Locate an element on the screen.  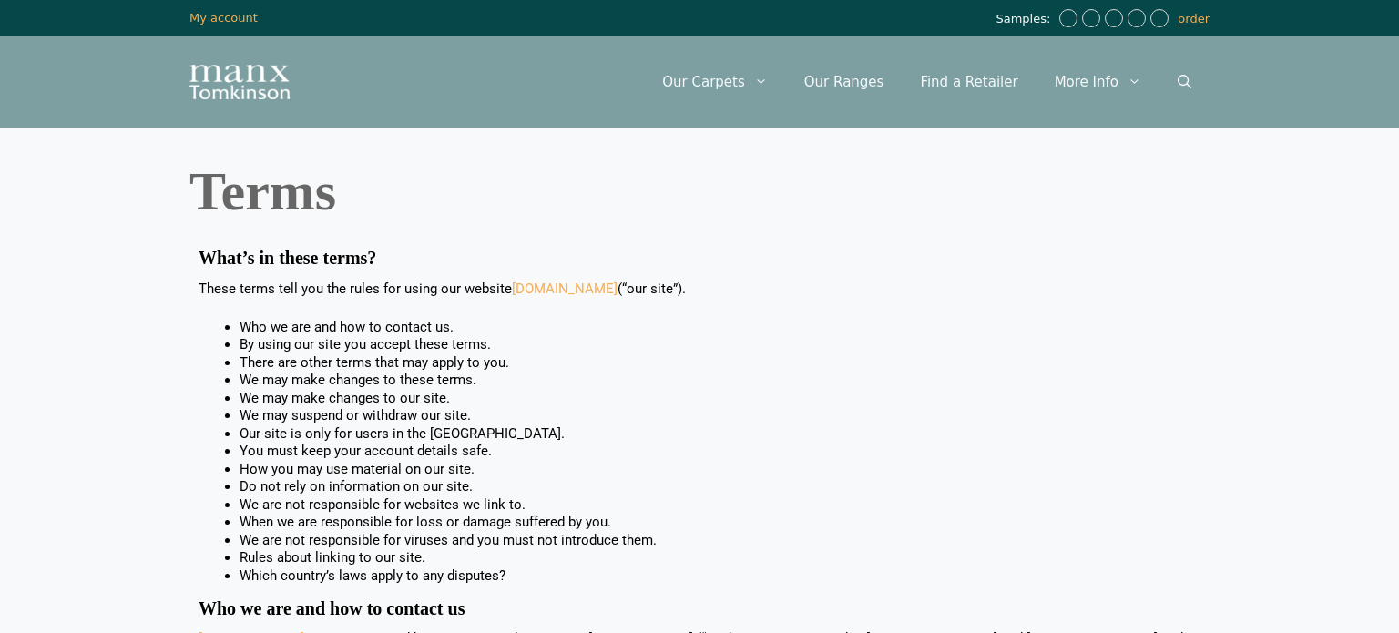
a: My account is located at coordinates (223, 17).